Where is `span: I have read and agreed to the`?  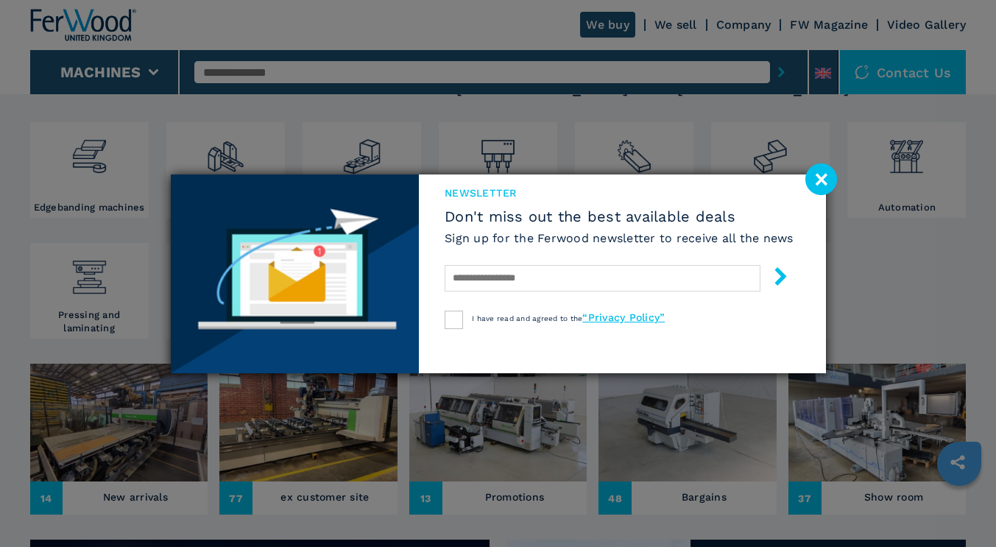 span: I have read and agreed to the is located at coordinates (568, 318).